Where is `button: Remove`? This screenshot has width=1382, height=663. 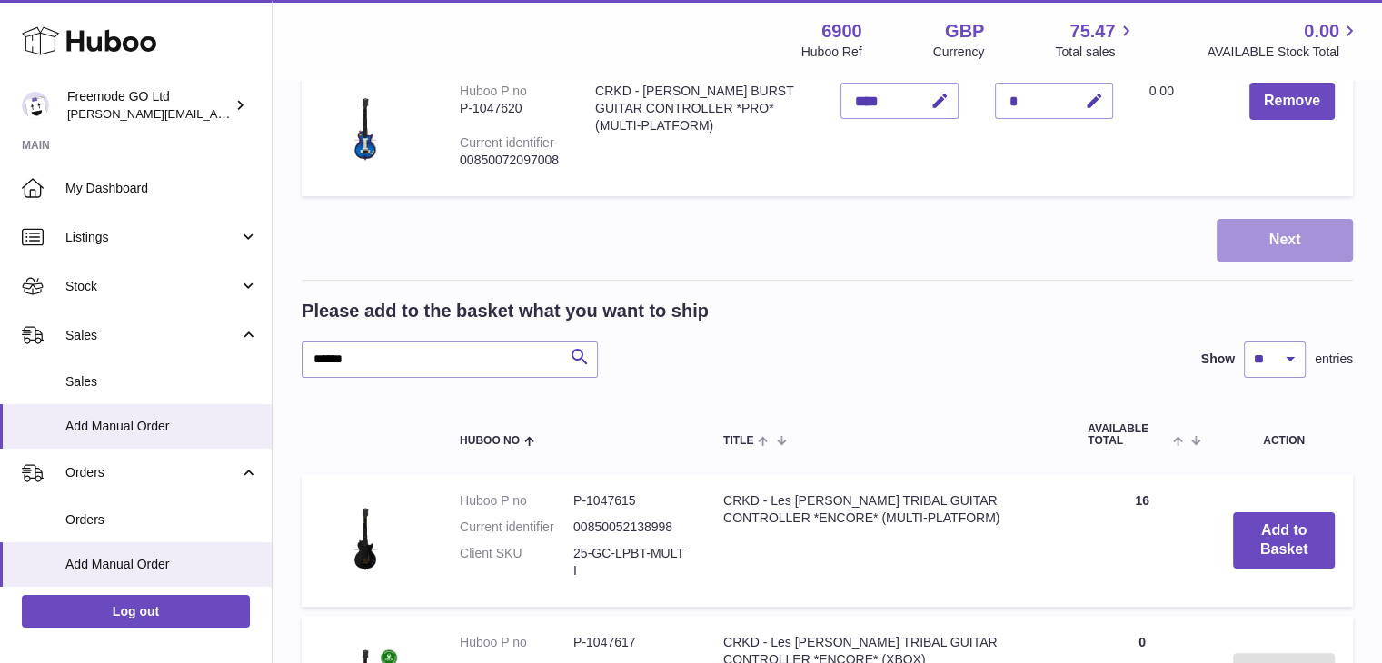 button: Remove is located at coordinates (1292, 101).